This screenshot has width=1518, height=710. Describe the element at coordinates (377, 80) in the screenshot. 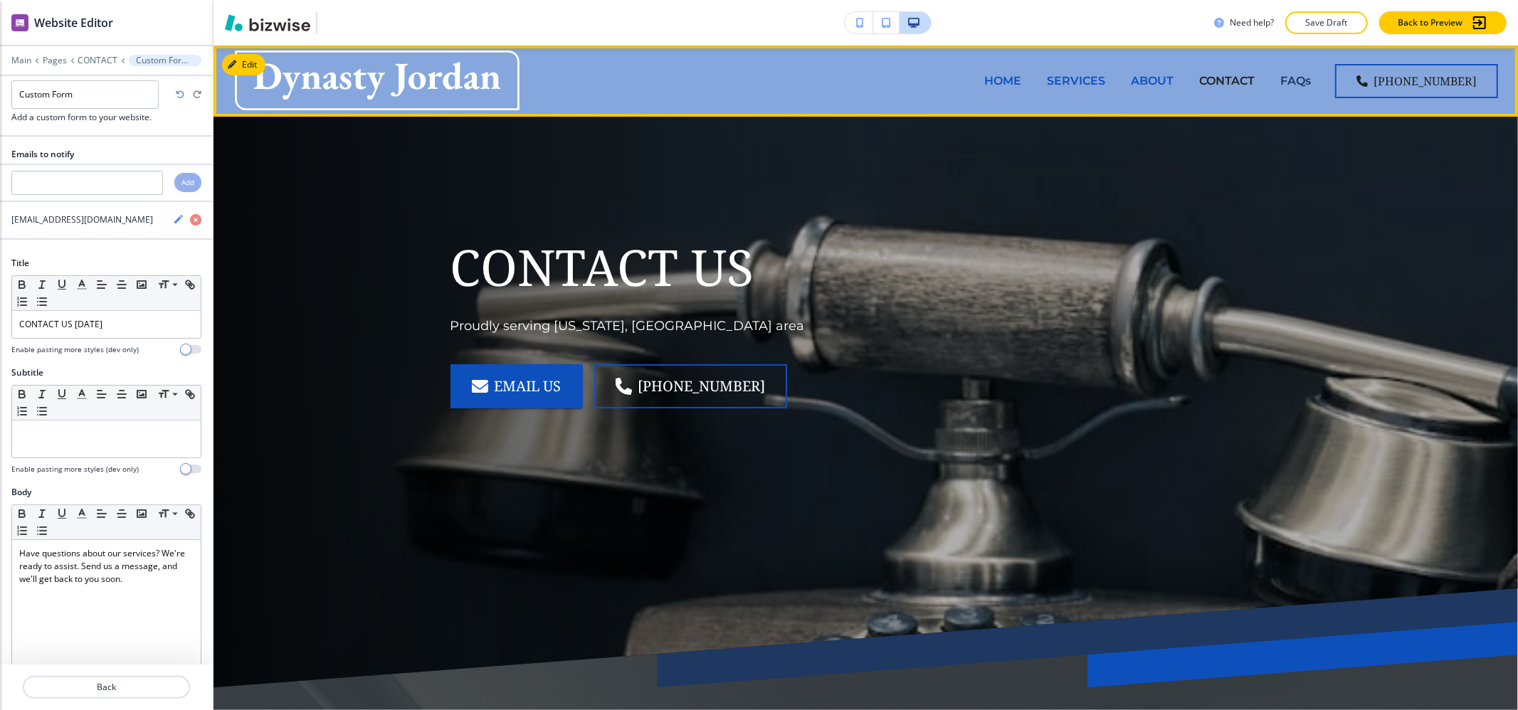

I see `img: Dynasty Jordan` at that location.